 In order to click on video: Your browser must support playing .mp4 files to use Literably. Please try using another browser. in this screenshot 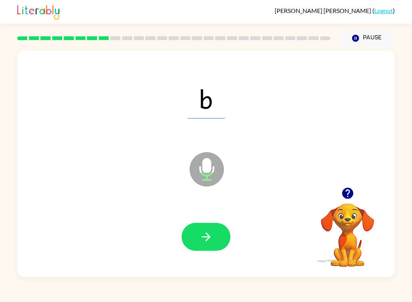, I will do `click(348, 229)`.